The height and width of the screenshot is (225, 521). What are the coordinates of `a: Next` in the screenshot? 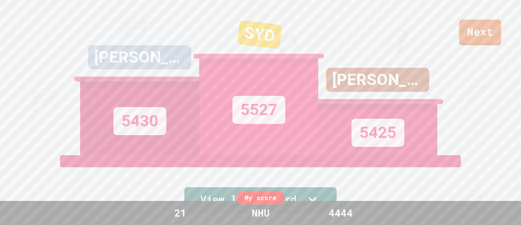 It's located at (480, 32).